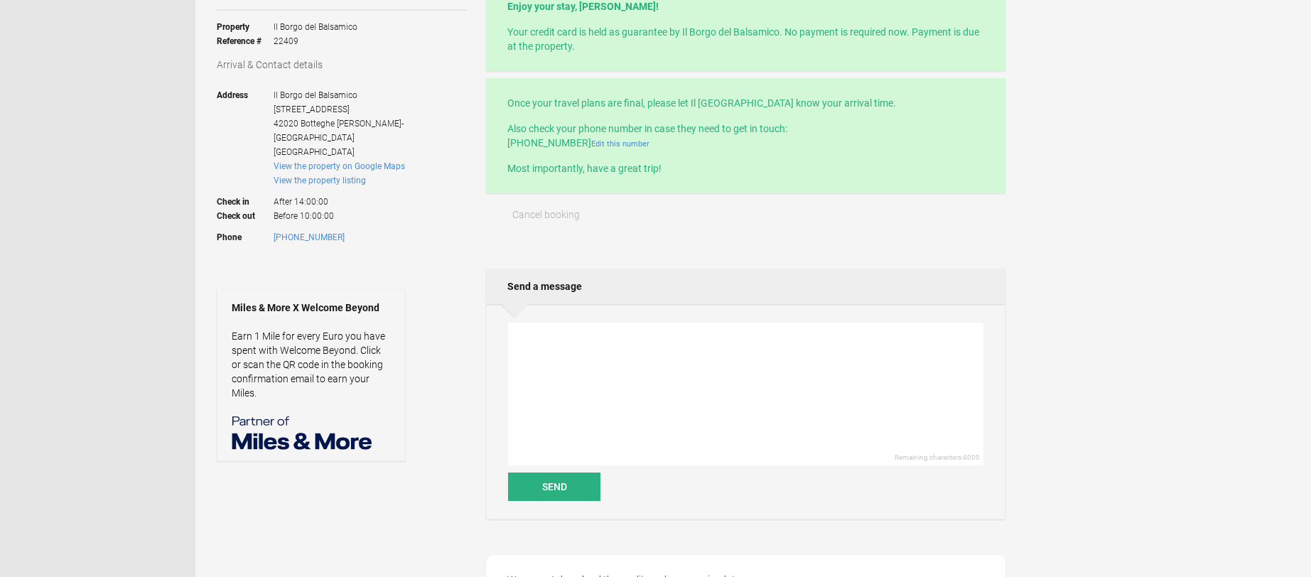  I want to click on strong: Reference #, so click(245, 41).